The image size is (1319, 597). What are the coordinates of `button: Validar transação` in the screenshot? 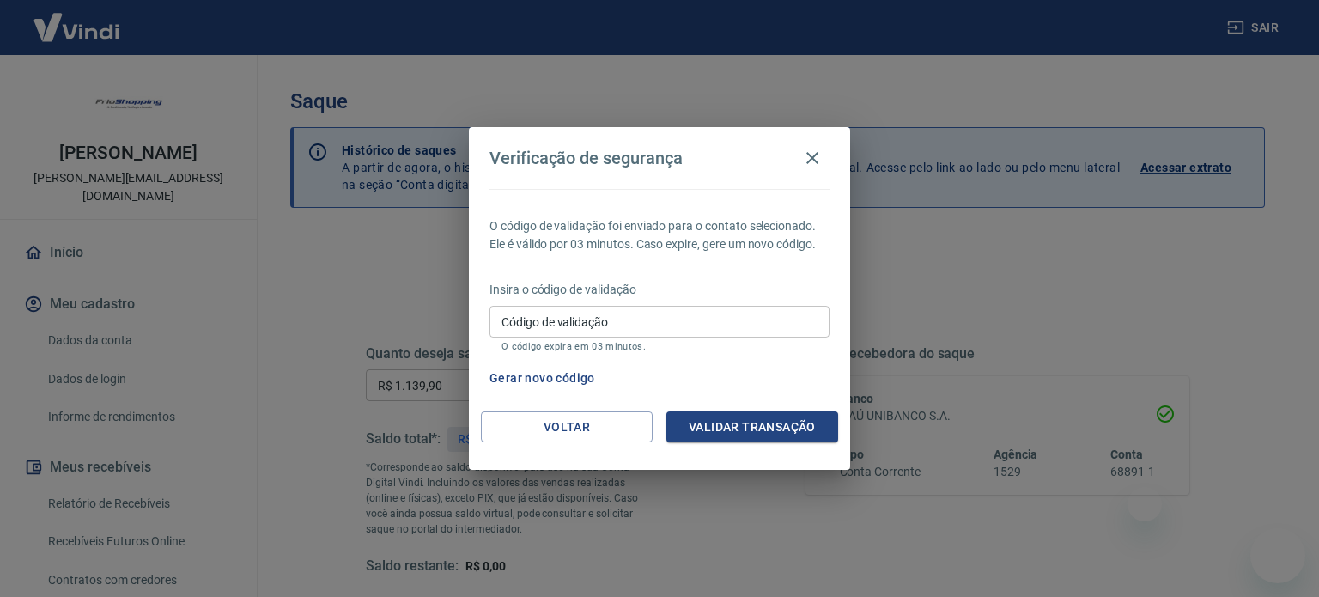 It's located at (752, 427).